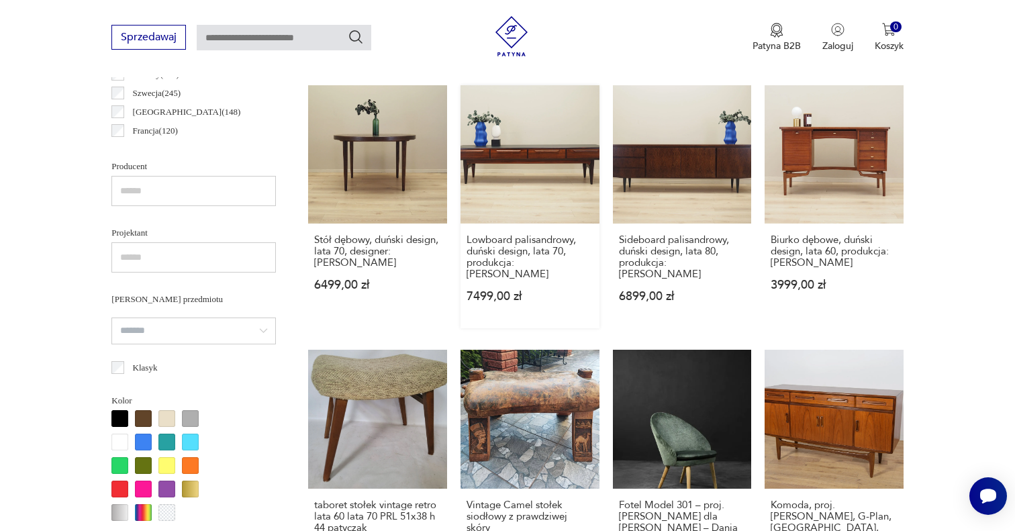  What do you see at coordinates (776, 30) in the screenshot?
I see `img: Ikona medalu` at bounding box center [776, 30].